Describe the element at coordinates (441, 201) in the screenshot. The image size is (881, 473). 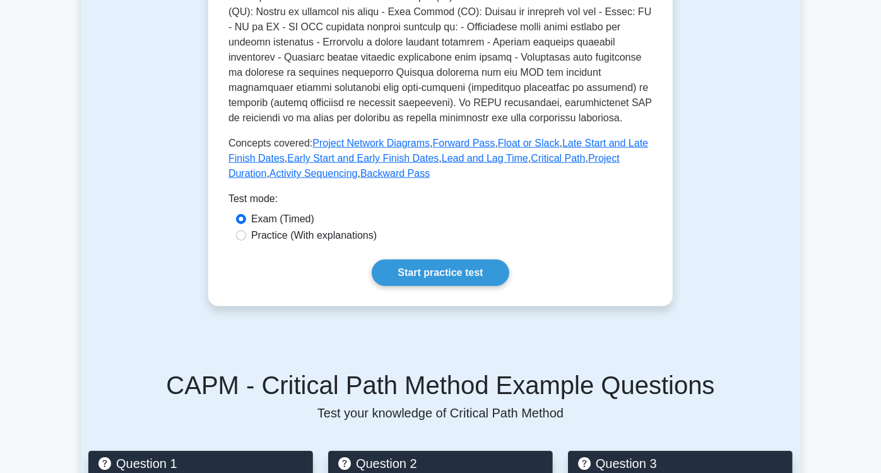
I see `div: Test mode:` at that location.